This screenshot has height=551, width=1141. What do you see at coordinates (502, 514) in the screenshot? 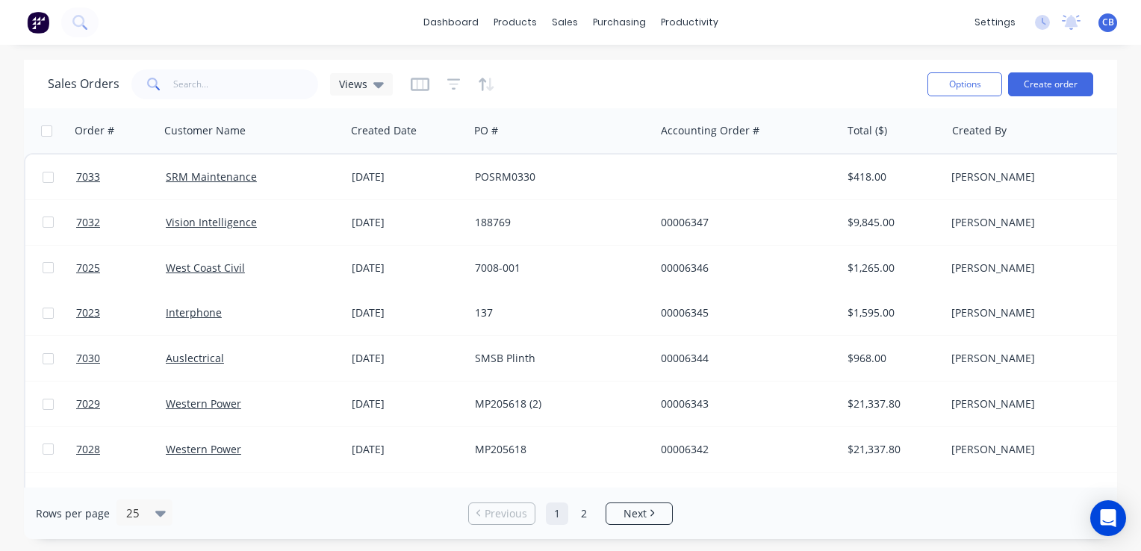
I see `a: Previous page` at bounding box center [502, 514].